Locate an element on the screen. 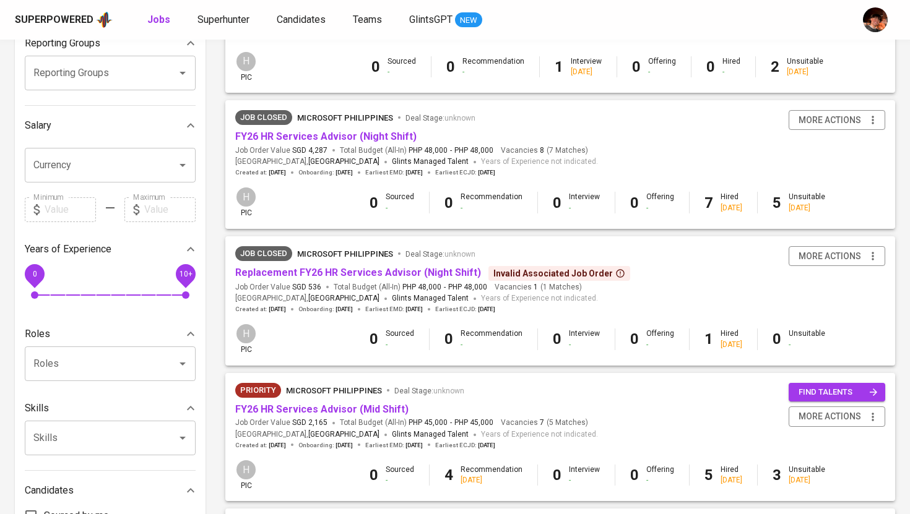 Image resolution: width=910 pixels, height=514 pixels. div: pic is located at coordinates (246, 202).